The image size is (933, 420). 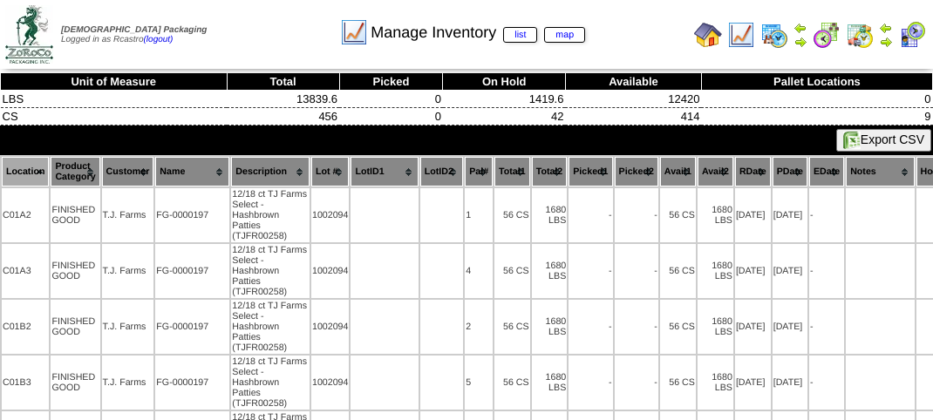 I want to click on span: Logged in as Rcastro, so click(x=133, y=35).